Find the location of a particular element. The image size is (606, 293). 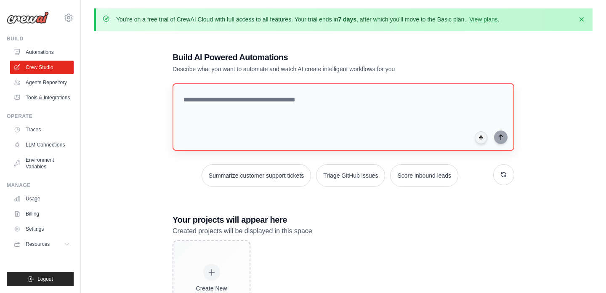

a: Automations is located at coordinates (42, 52).